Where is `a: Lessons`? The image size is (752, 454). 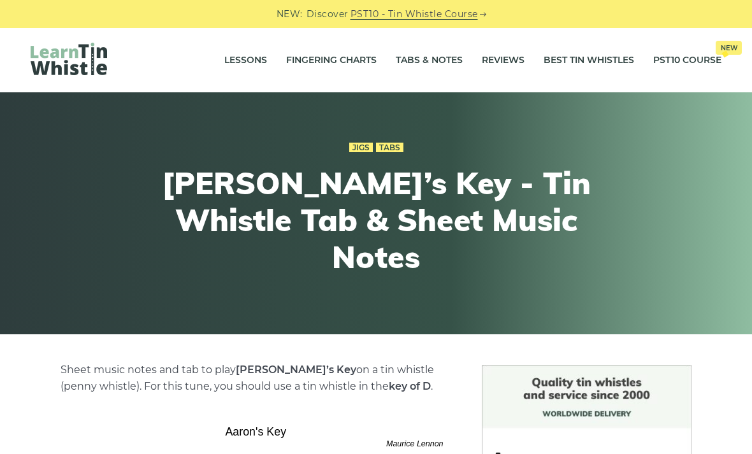 a: Lessons is located at coordinates (245, 61).